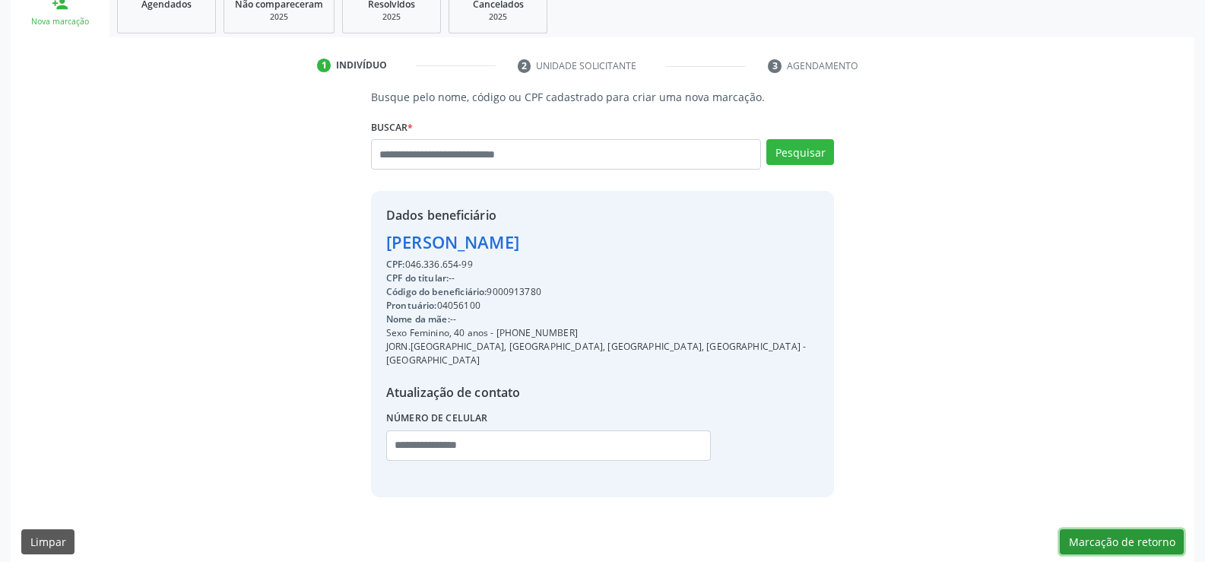  Describe the element at coordinates (418, 319) in the screenshot. I see `span: Nome da mãe:` at that location.